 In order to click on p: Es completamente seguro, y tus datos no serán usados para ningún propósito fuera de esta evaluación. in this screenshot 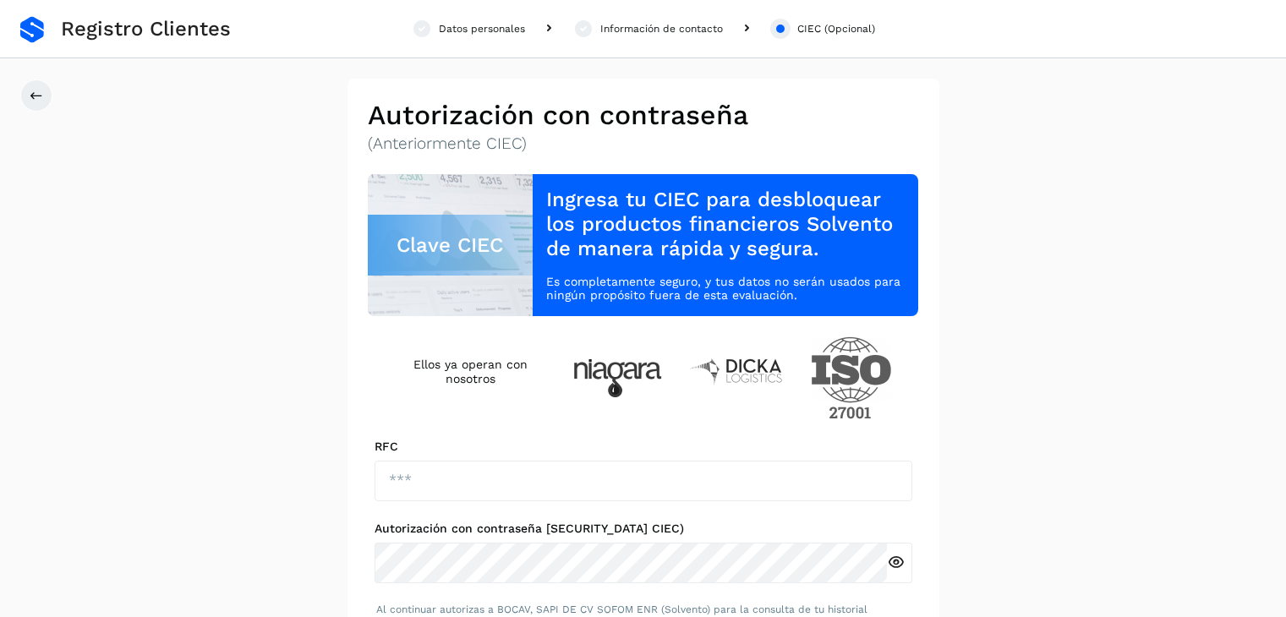, I will do `click(726, 289)`.